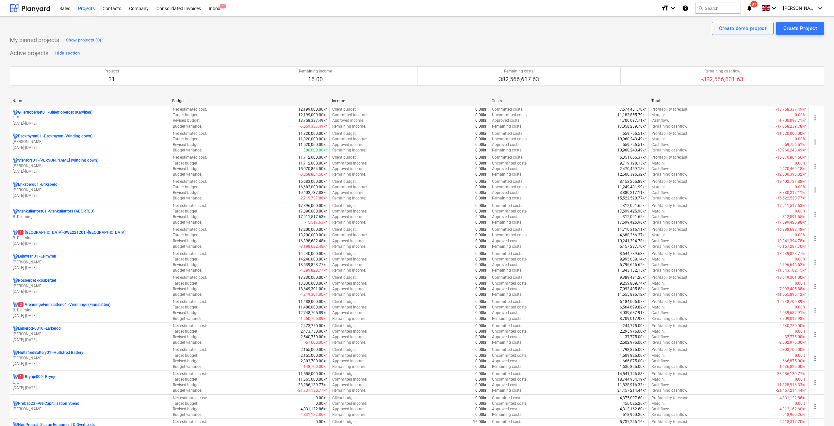 This screenshot has width=834, height=426. I want to click on p: 18,758,337.49kr, so click(312, 121).